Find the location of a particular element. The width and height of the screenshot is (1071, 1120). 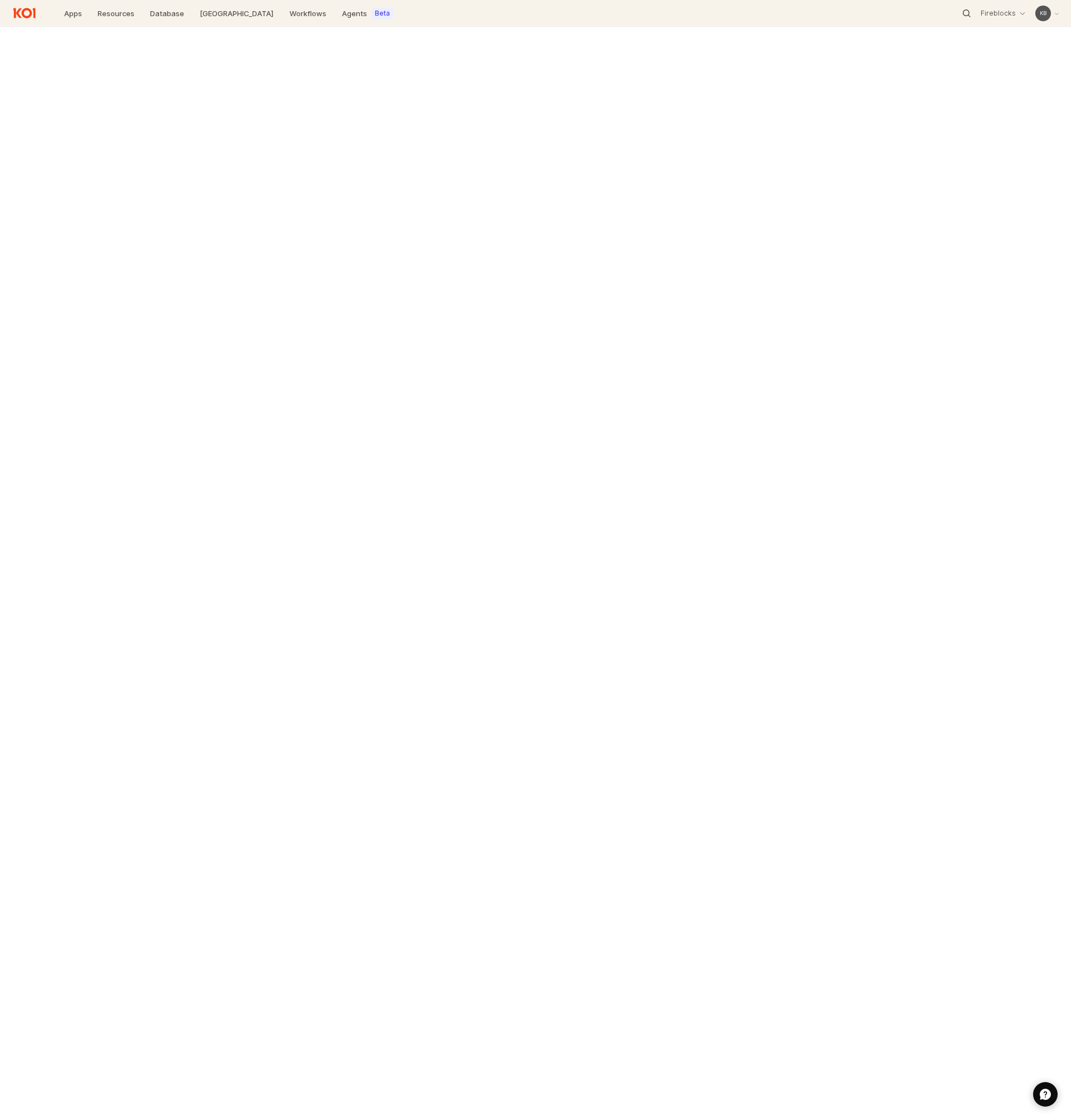

a: Apps is located at coordinates (73, 14).